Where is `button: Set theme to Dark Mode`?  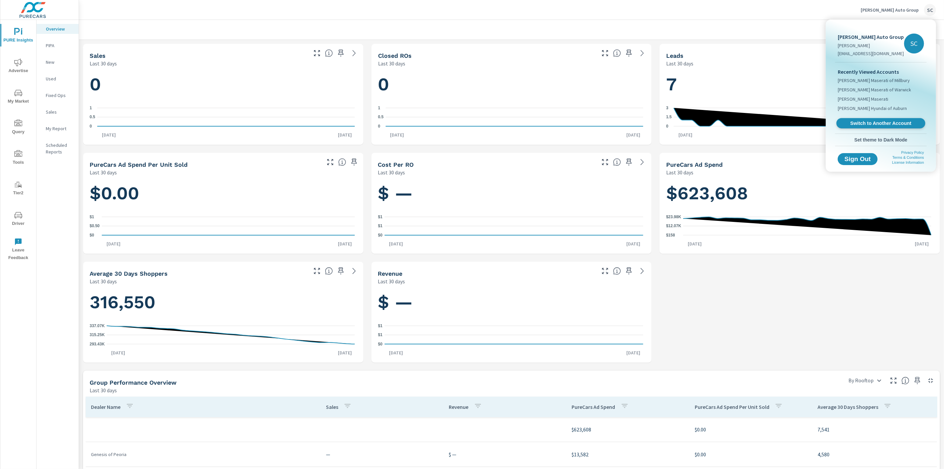
button: Set theme to Dark Mode is located at coordinates (881, 140).